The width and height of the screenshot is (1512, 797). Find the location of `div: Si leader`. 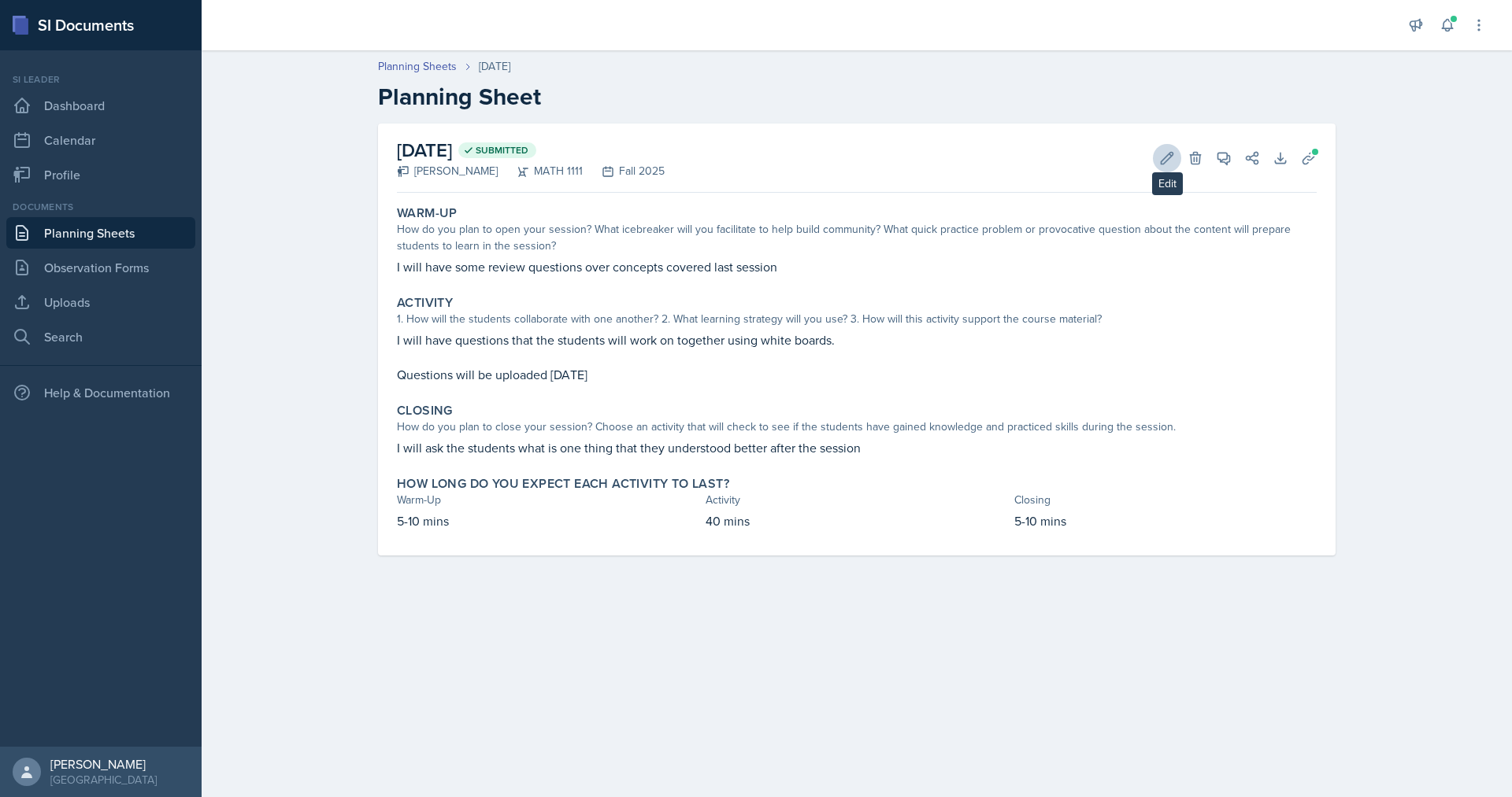

div: Si leader is located at coordinates (100, 80).